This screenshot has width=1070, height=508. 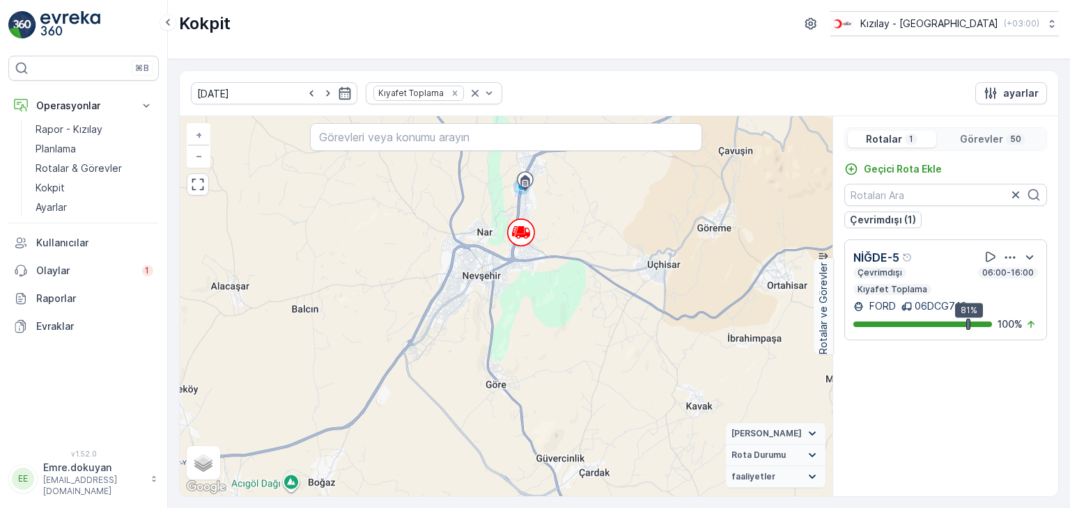 I want to click on p: Planlama, so click(x=56, y=149).